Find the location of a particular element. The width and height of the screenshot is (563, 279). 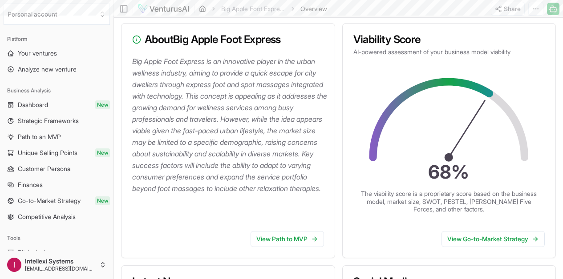

p: The viability score is a proprietary score based on the business model, market size, SWOT, PESTEL... is located at coordinates (449, 202).